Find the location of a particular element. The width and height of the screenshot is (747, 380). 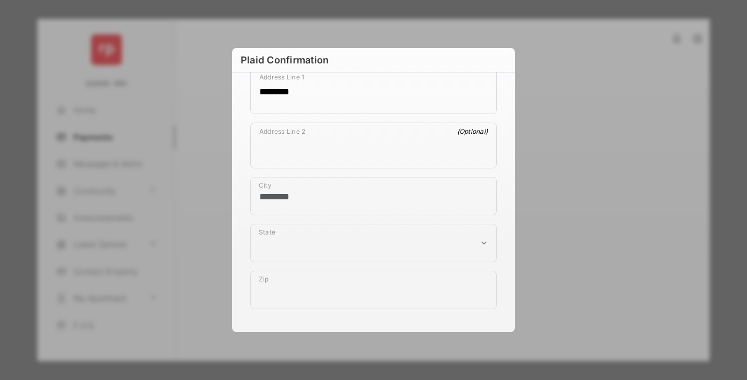

div: payment_method_screening[postal_addresses][addressLine2] is located at coordinates (373, 146).